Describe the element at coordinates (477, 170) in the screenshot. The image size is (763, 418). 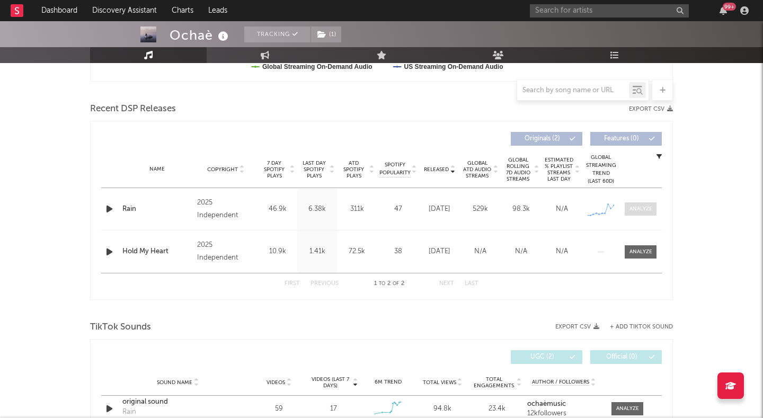
I see `span: Global ATD Audio Streams` at that location.